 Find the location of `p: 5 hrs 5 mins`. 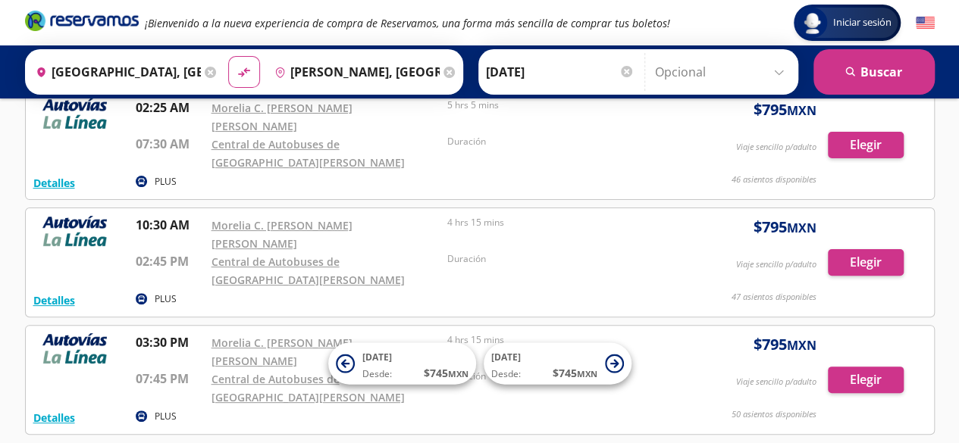

p: 5 hrs 5 mins is located at coordinates (562, 105).